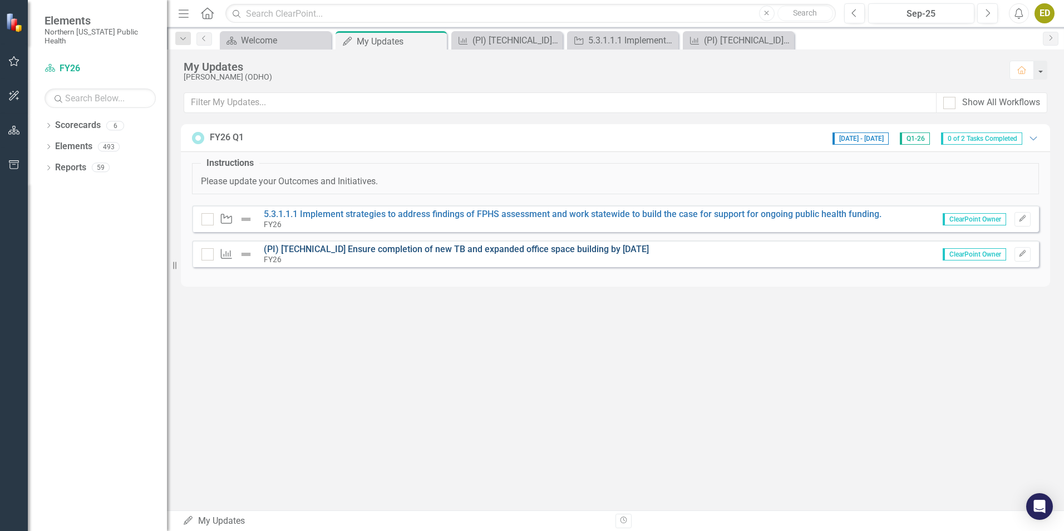 Image resolution: width=1064 pixels, height=531 pixels. I want to click on button: Search, so click(805, 13).